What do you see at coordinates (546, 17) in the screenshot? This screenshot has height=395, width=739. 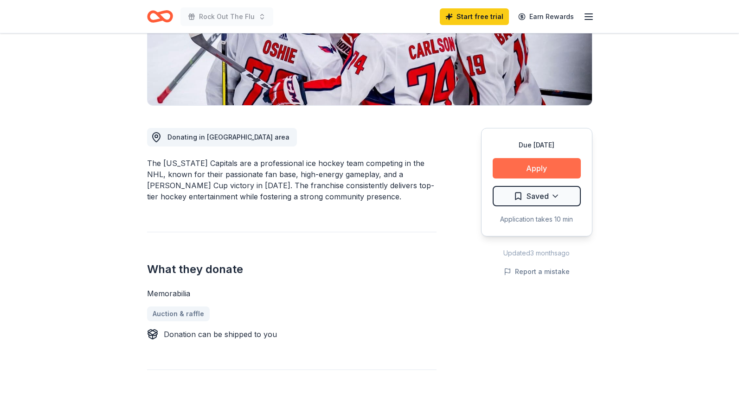 I see `a: Earn Rewards` at bounding box center [546, 17].